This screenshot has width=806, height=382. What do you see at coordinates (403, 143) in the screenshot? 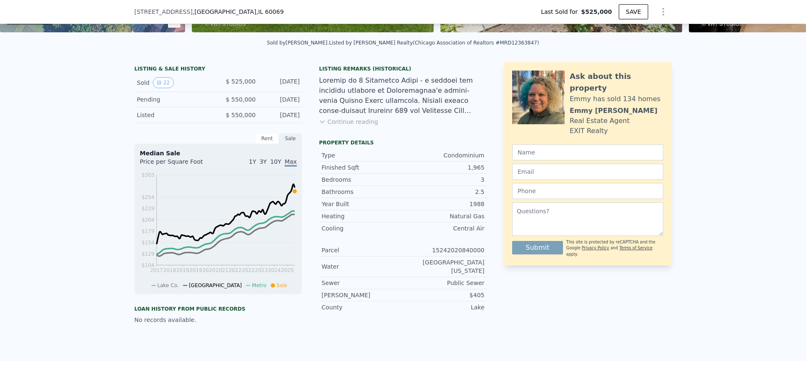
I see `div: Property details` at bounding box center [403, 143].